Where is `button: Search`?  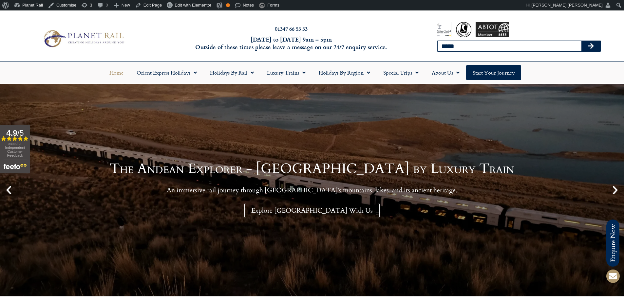
button: Search is located at coordinates (591, 46).